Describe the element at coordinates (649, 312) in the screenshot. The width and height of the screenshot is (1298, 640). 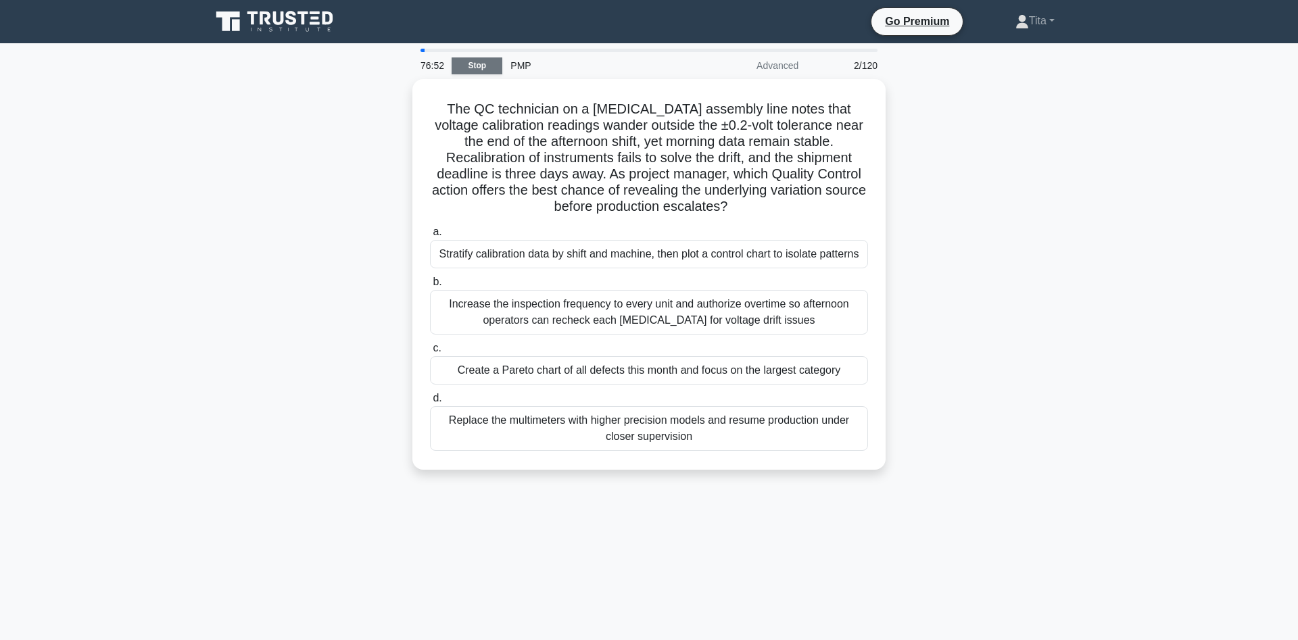
I see `div: Increase the inspection frequency to every unit and authorize overtime so afternoon operators can...` at that location.